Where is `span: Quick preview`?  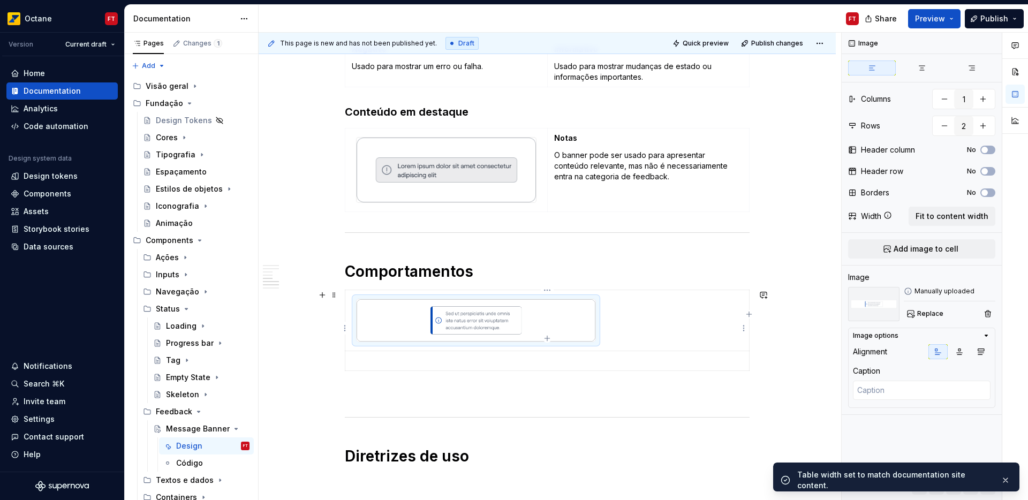
span: Quick preview is located at coordinates (706, 43).